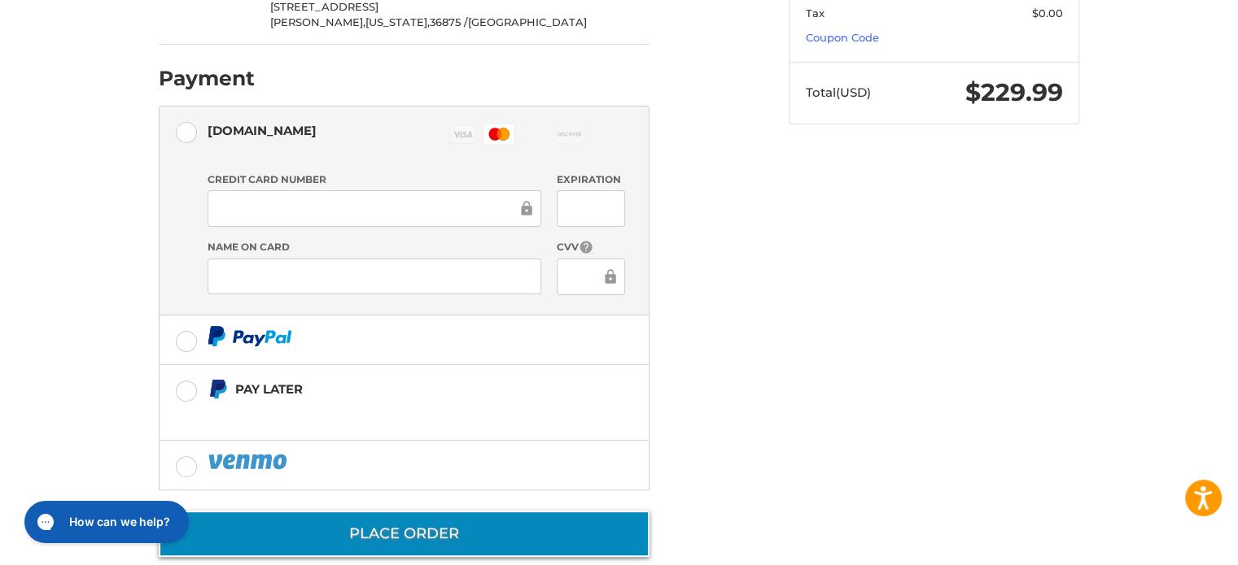  Describe the element at coordinates (217, 389) in the screenshot. I see `img: Pay Later icon` at that location.